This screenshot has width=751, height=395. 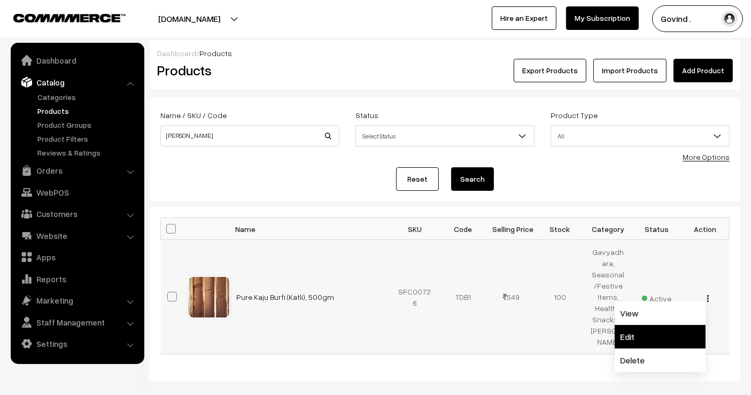 I want to click on a: Add Product, so click(x=703, y=71).